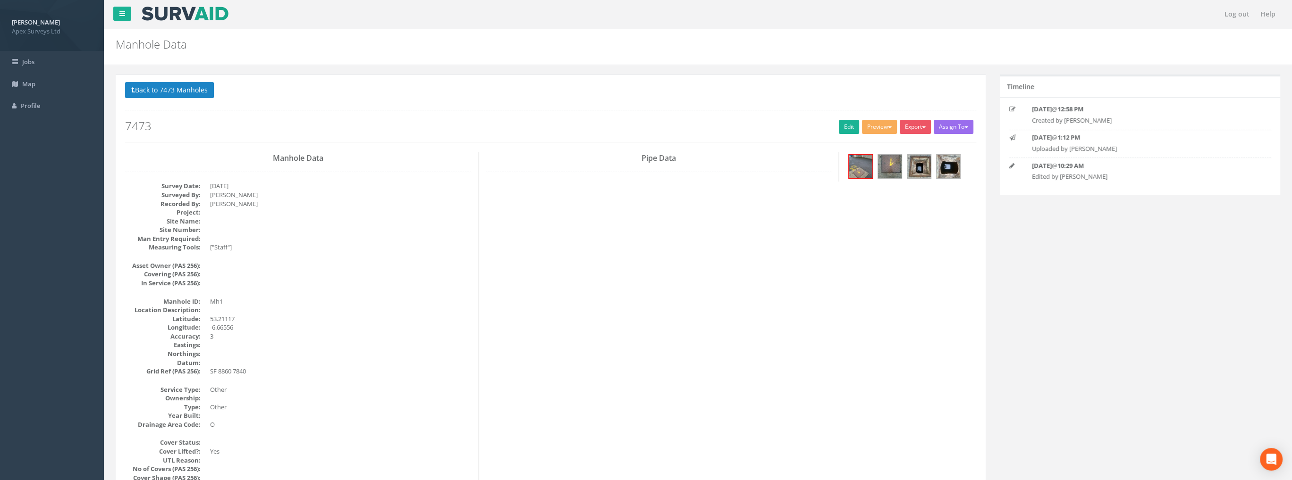  What do you see at coordinates (340, 337) in the screenshot?
I see `dd: 3` at bounding box center [340, 337].